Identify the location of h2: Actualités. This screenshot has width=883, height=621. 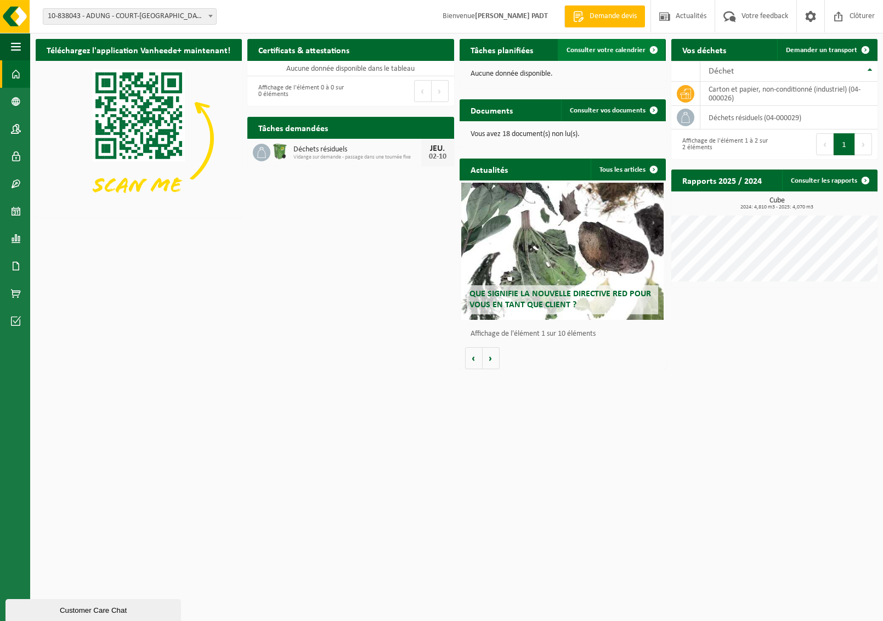
(489, 169).